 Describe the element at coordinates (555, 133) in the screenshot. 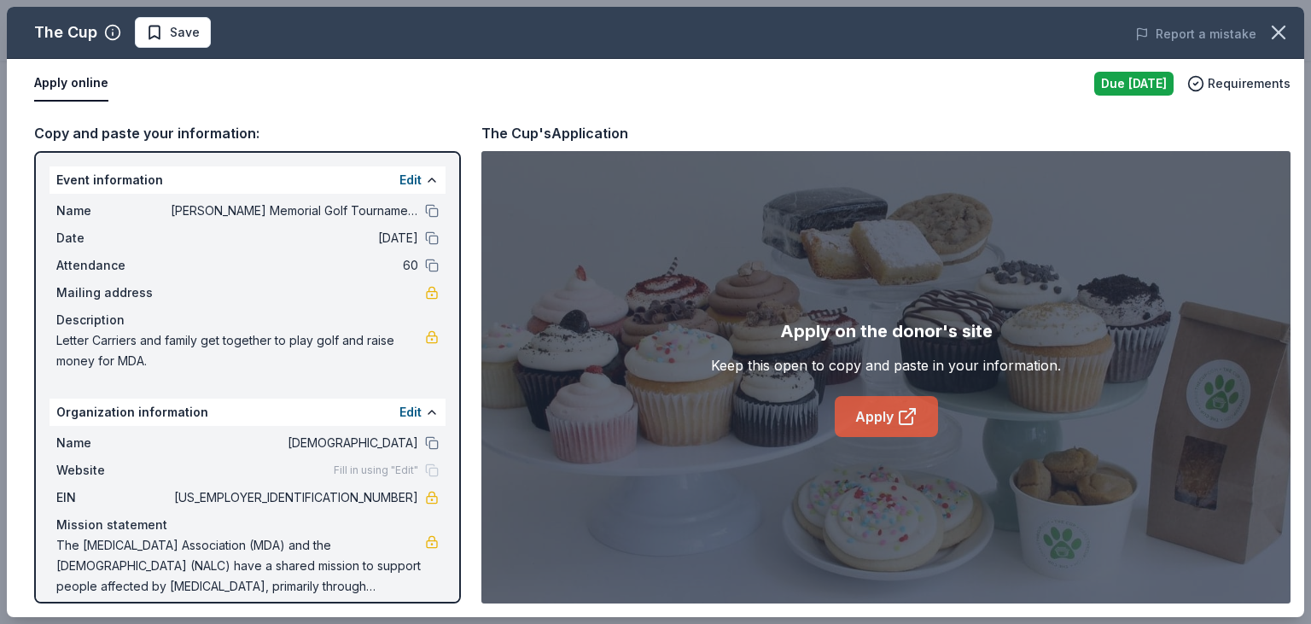

I see `div: The Cup's Application` at that location.